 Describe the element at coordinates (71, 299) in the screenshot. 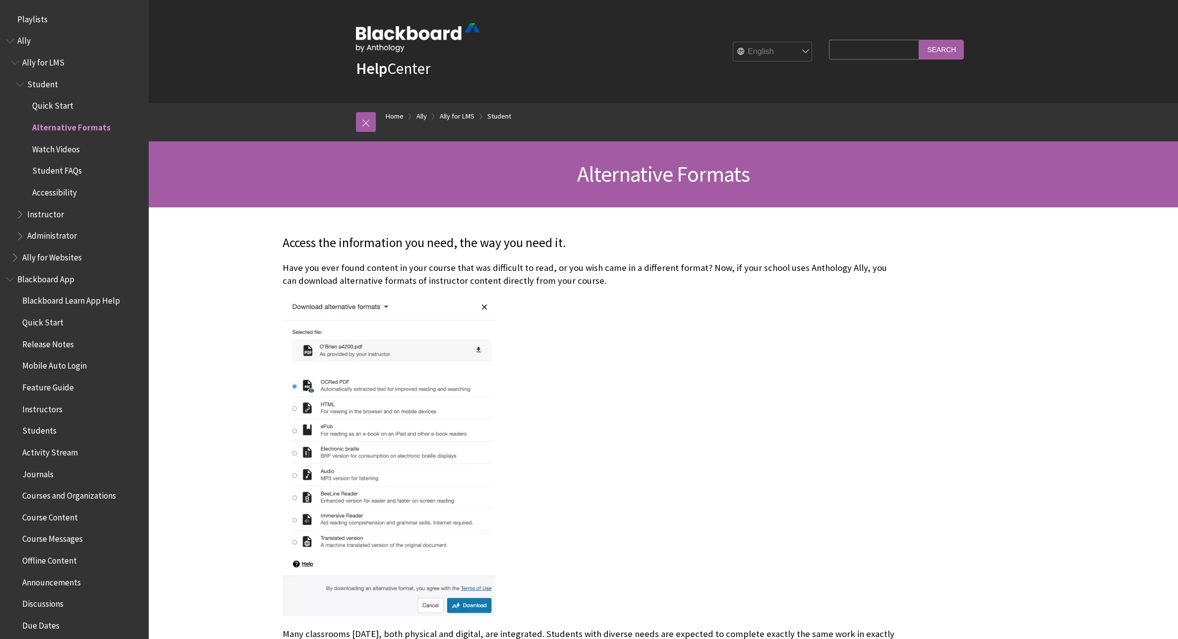

I see `span: Blackboard Learn App Help` at that location.